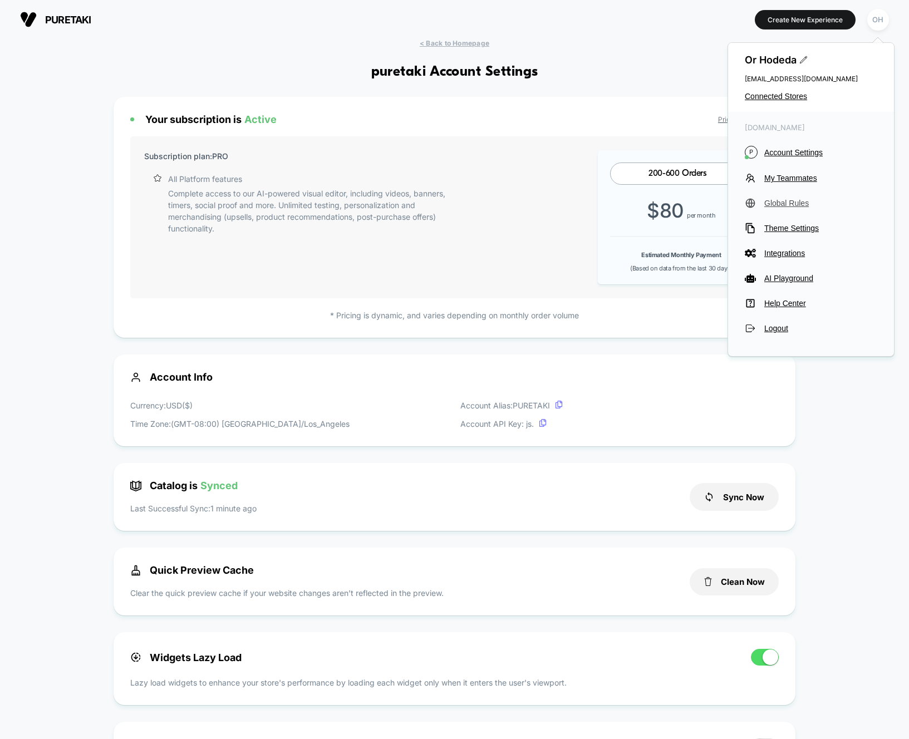 This screenshot has height=739, width=909. Describe the element at coordinates (820, 328) in the screenshot. I see `span: Logout` at that location.